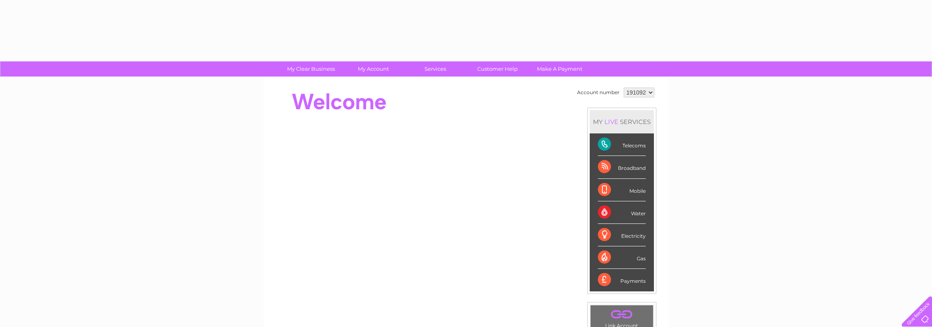 This screenshot has height=327, width=932. I want to click on a: Customer Help, so click(497, 69).